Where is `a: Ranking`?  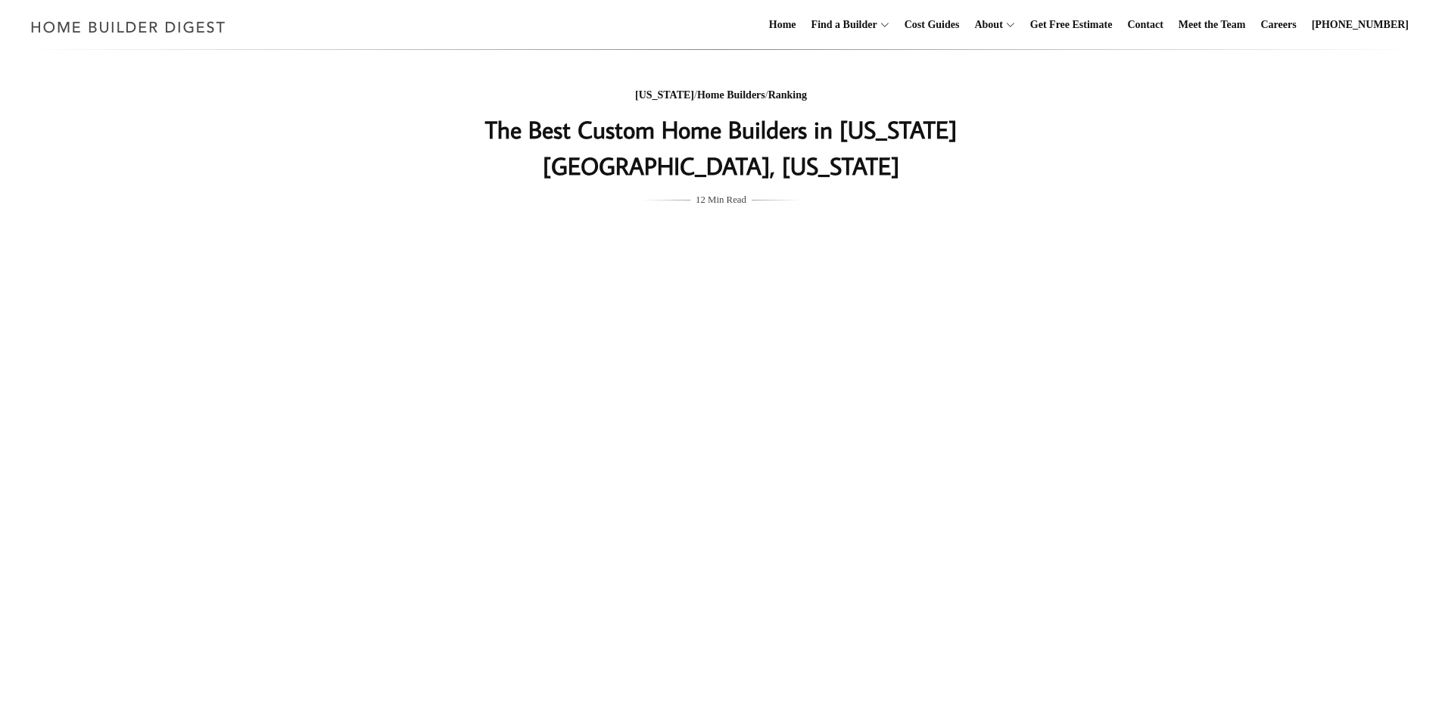 a: Ranking is located at coordinates (787, 95).